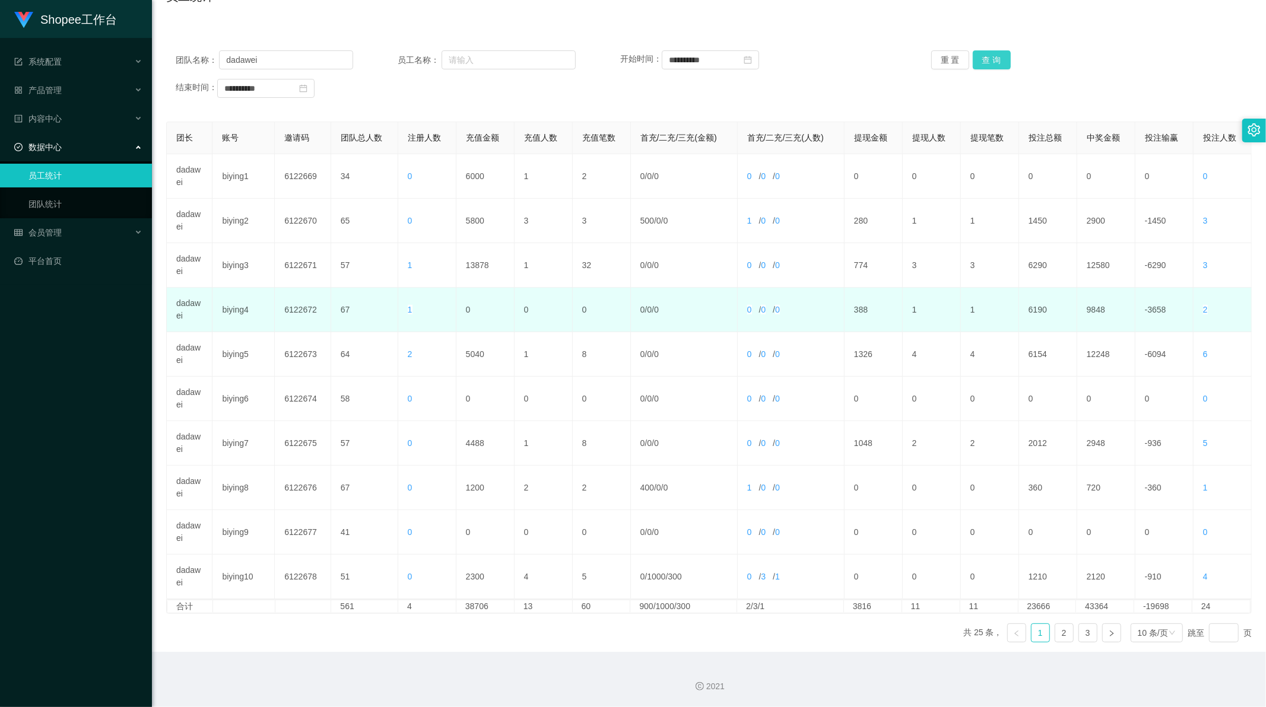 The width and height of the screenshot is (1266, 707). I want to click on i: 图标: right, so click(1112, 634).